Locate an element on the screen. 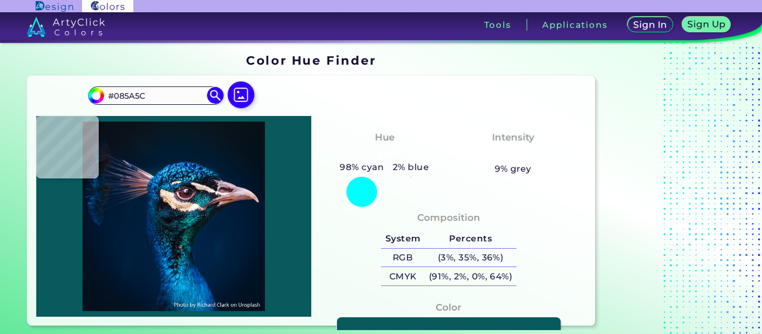 This screenshot has width=762, height=334. h4: Hue is located at coordinates (385, 137).